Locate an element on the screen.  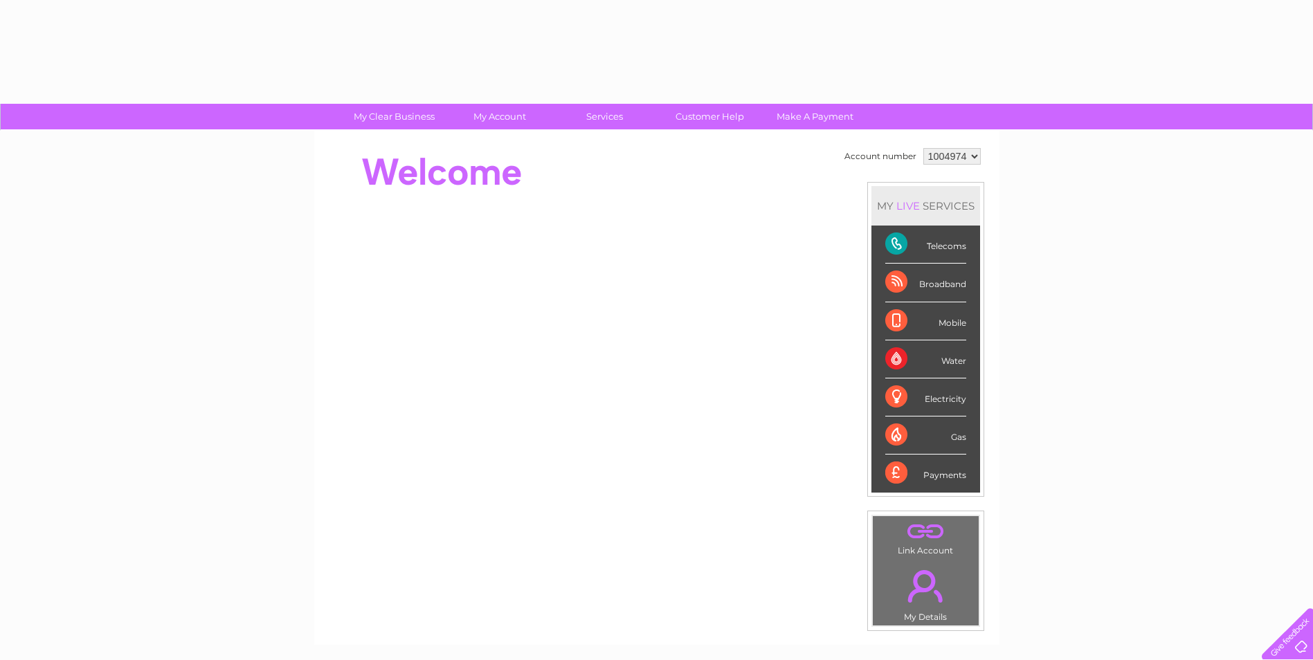
a: Make A Payment is located at coordinates (814, 116).